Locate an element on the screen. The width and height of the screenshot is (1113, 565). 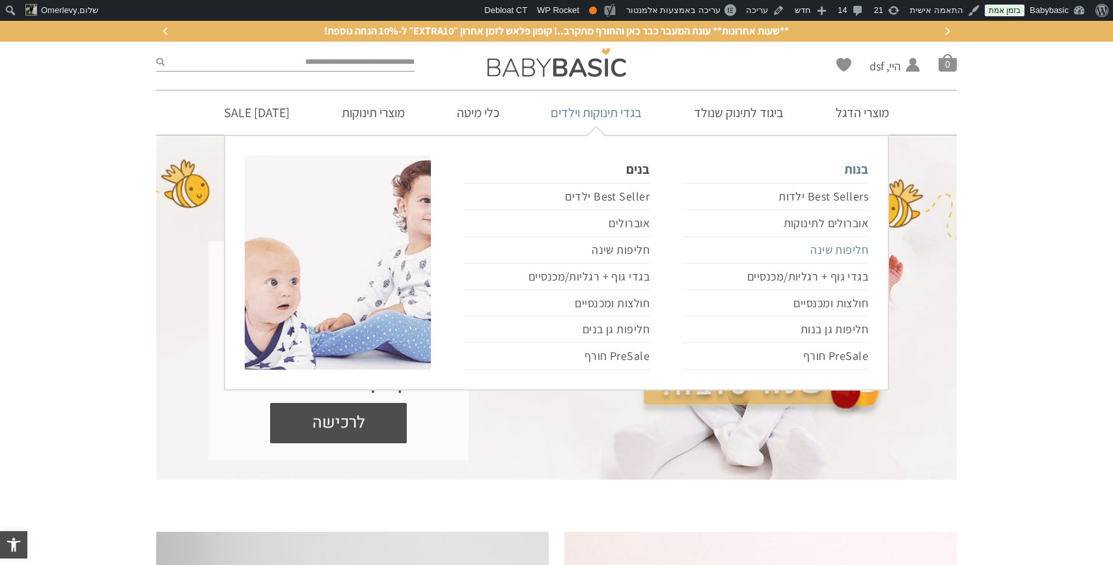
button: Next is located at coordinates (947, 31).